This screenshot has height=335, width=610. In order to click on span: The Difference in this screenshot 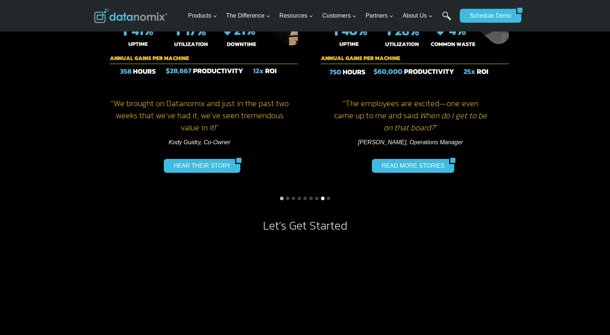, I will do `click(248, 16)`.